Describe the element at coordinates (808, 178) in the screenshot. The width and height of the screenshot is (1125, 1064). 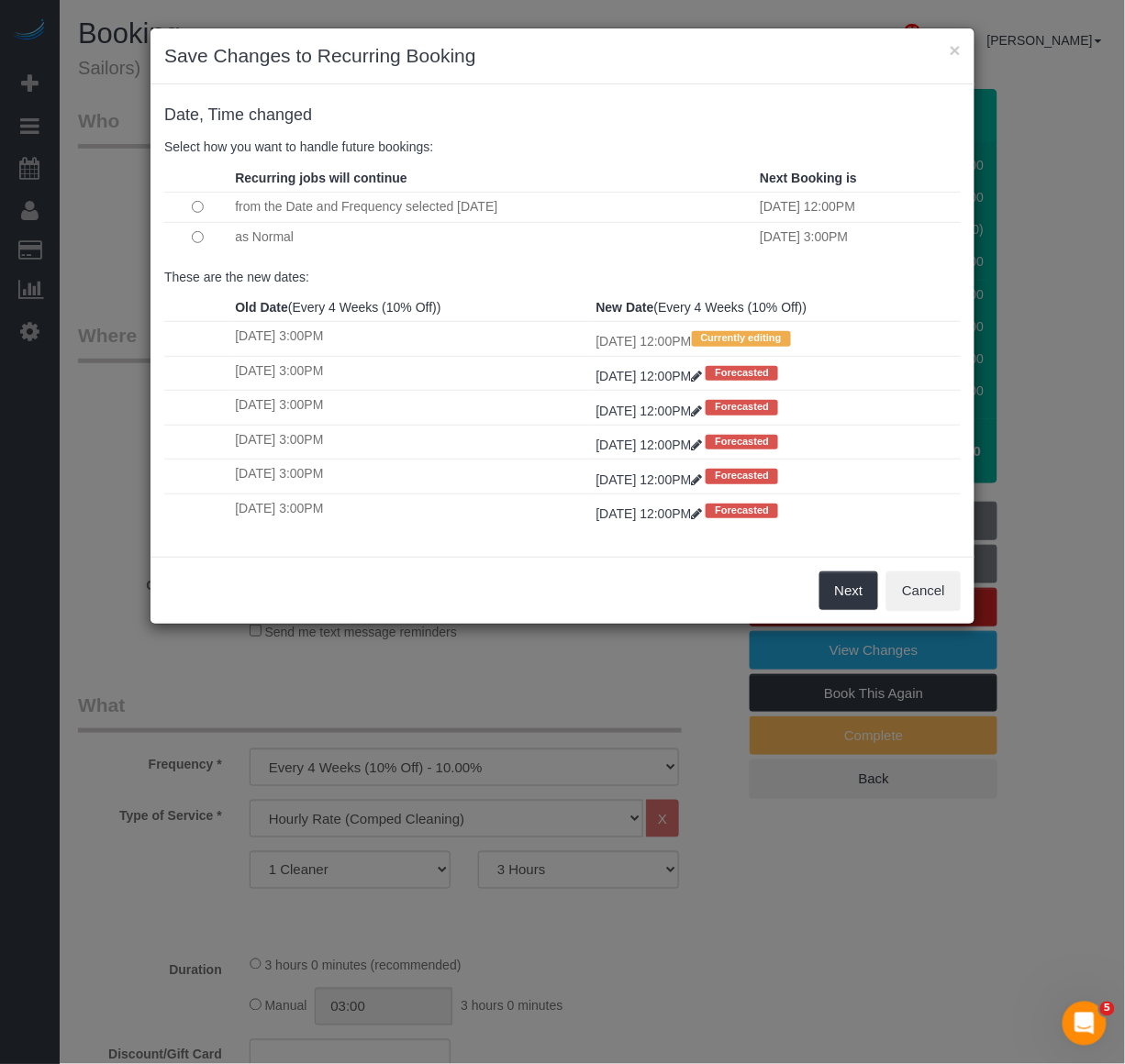
I see `strong: Next Booking is` at that location.